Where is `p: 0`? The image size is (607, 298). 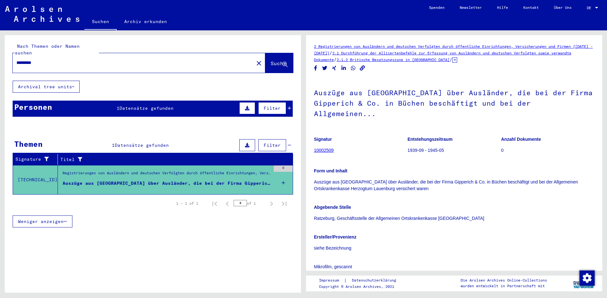 p: 0 is located at coordinates (547, 150).